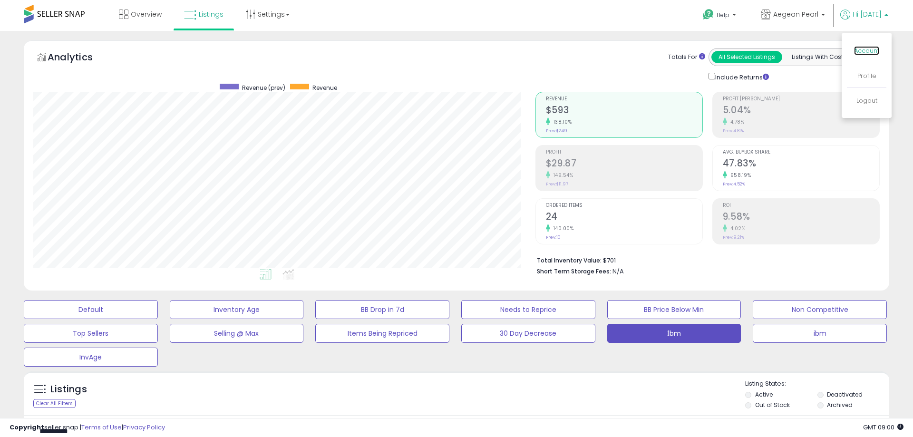 This screenshot has height=437, width=913. What do you see at coordinates (553, 237) in the screenshot?
I see `small: Prev: 10` at bounding box center [553, 237].